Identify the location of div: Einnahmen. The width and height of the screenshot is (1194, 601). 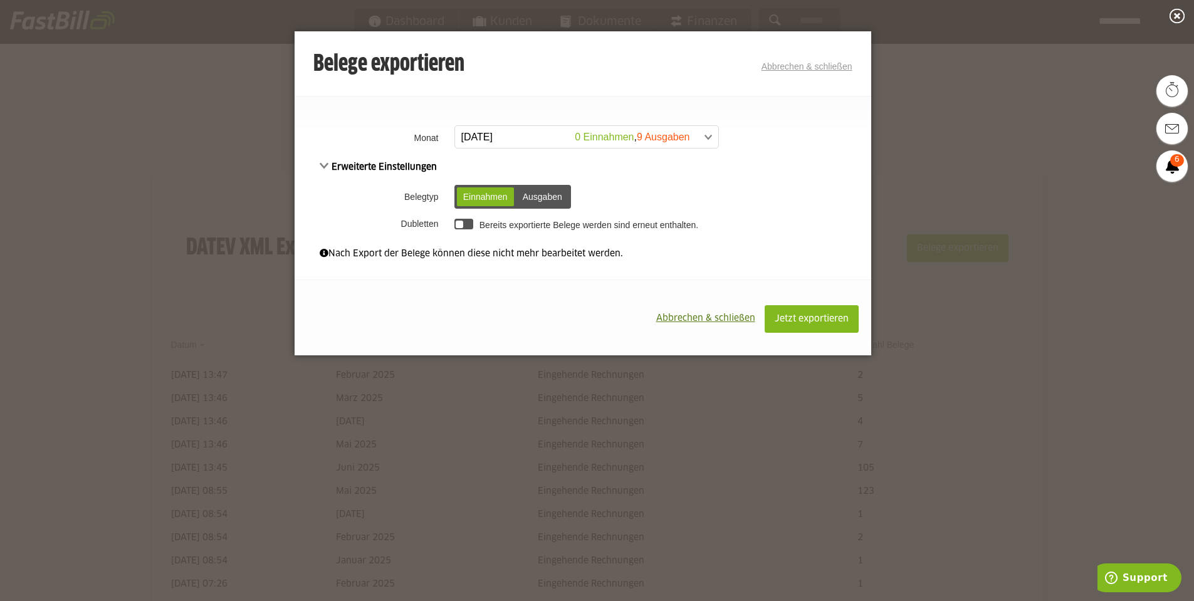
(485, 197).